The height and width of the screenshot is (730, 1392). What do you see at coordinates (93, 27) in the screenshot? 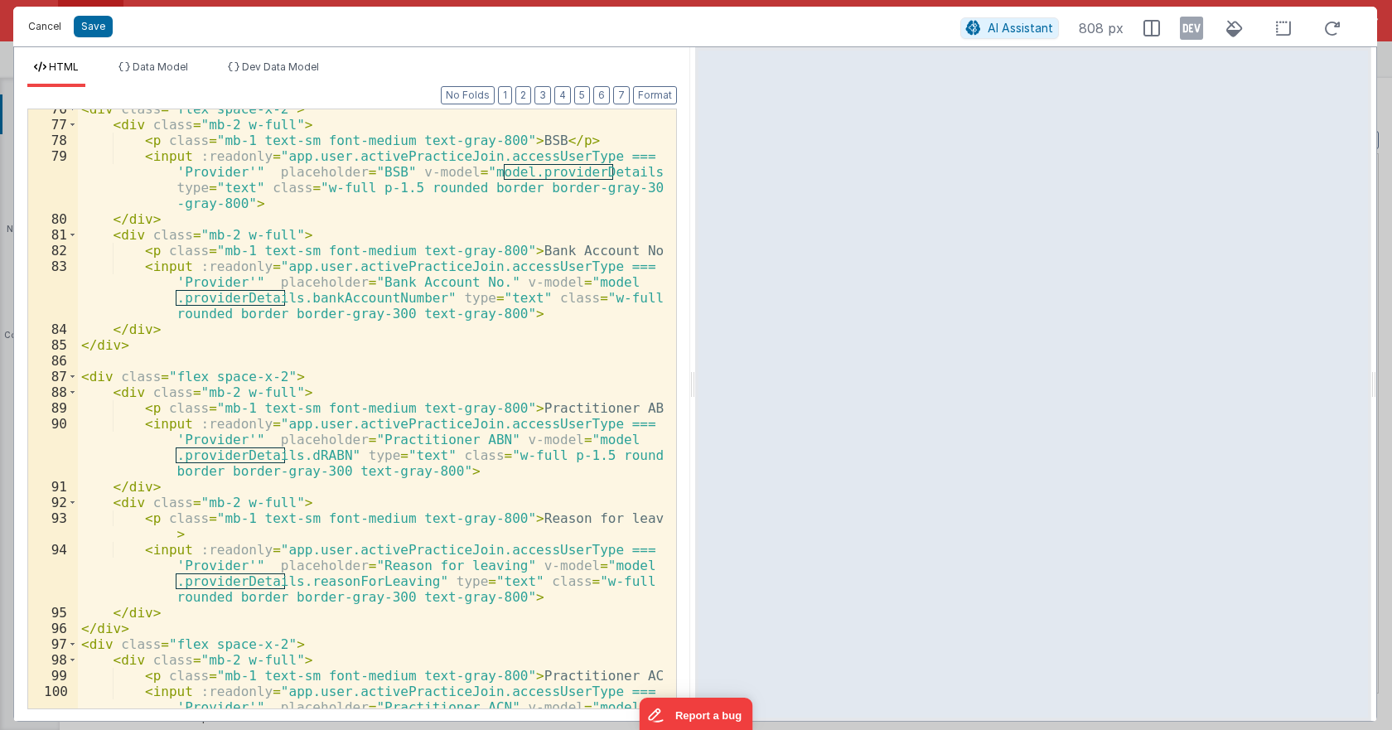
I see `button: Save` at bounding box center [93, 27].